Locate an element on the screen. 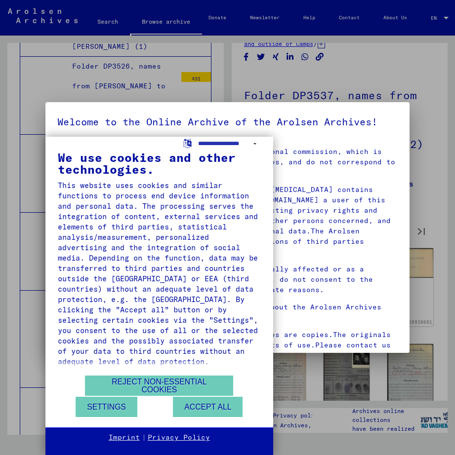 This screenshot has width=455, height=455. button: Reject non-essential cookies is located at coordinates (159, 385).